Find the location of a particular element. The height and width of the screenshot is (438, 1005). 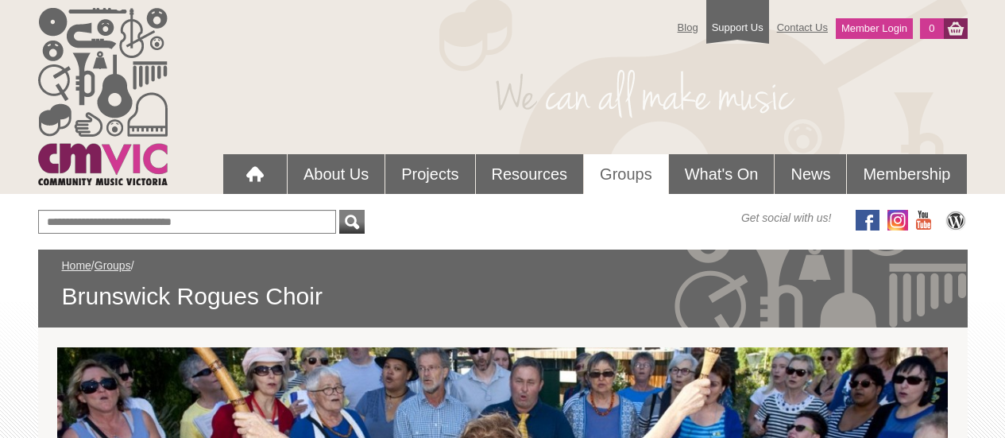

a: About Us is located at coordinates (336, 174).